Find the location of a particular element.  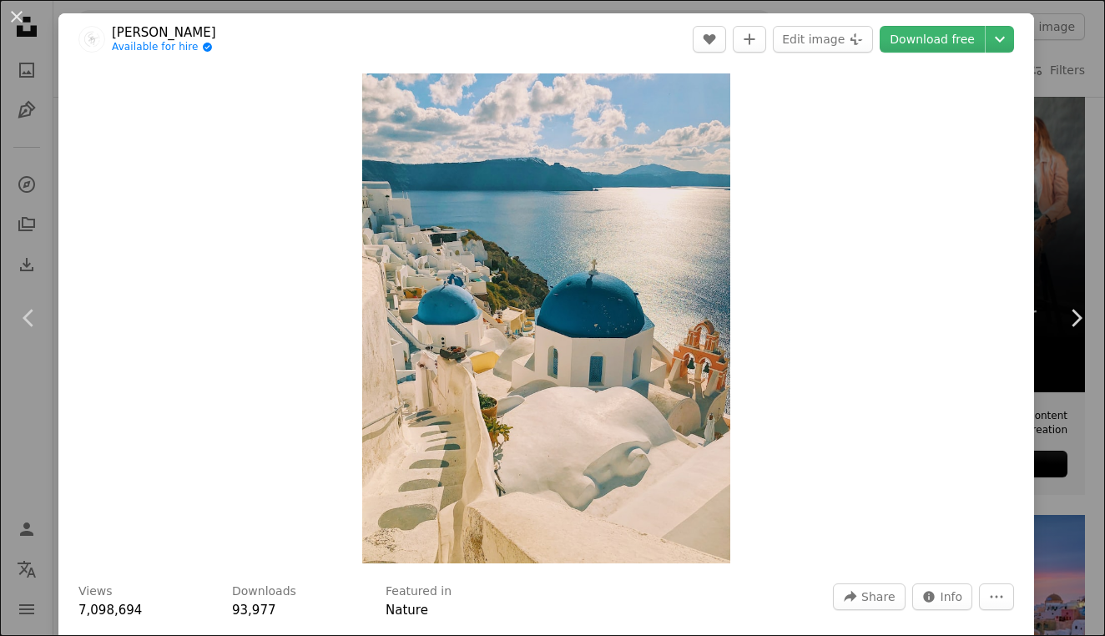

span: 7,098,694 is located at coordinates (110, 610).